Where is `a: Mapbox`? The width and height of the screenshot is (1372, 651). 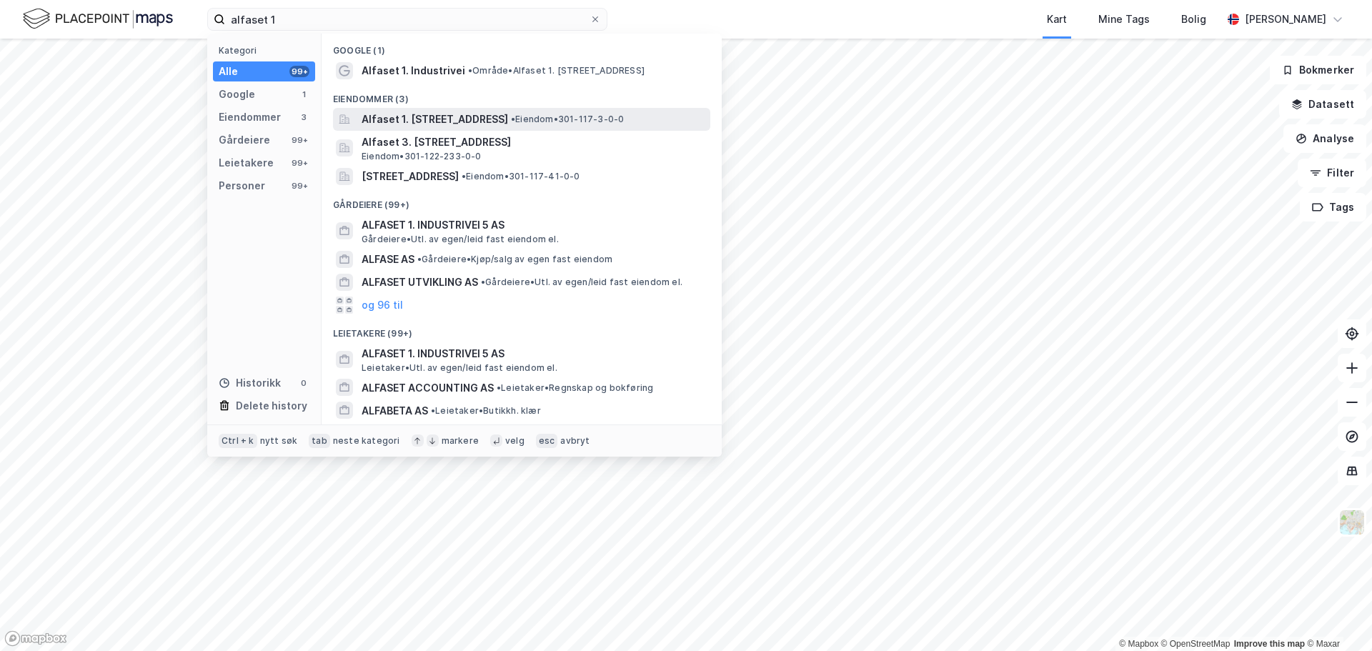 a: Mapbox is located at coordinates (1139, 644).